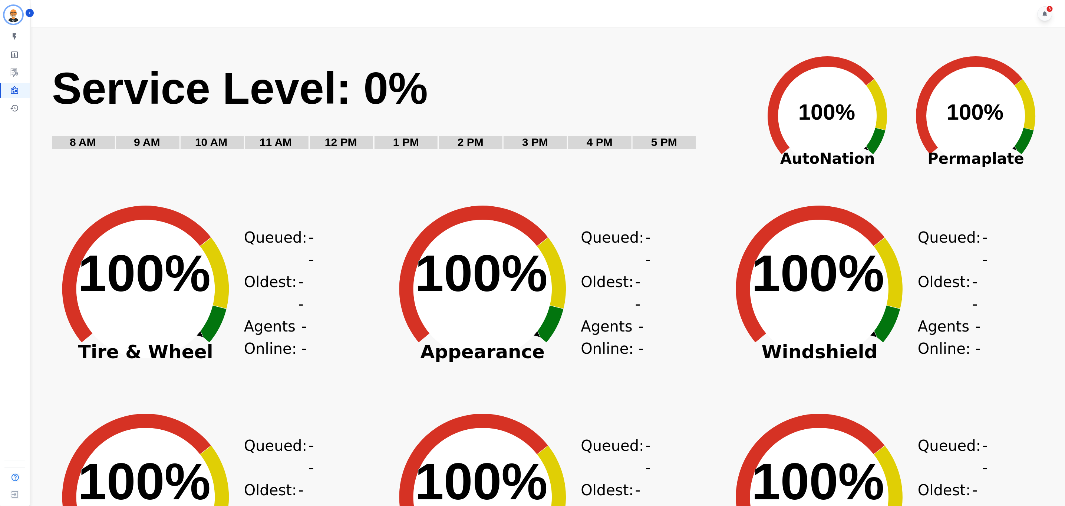 The width and height of the screenshot is (1065, 506). I want to click on text: 8 AM, so click(83, 142).